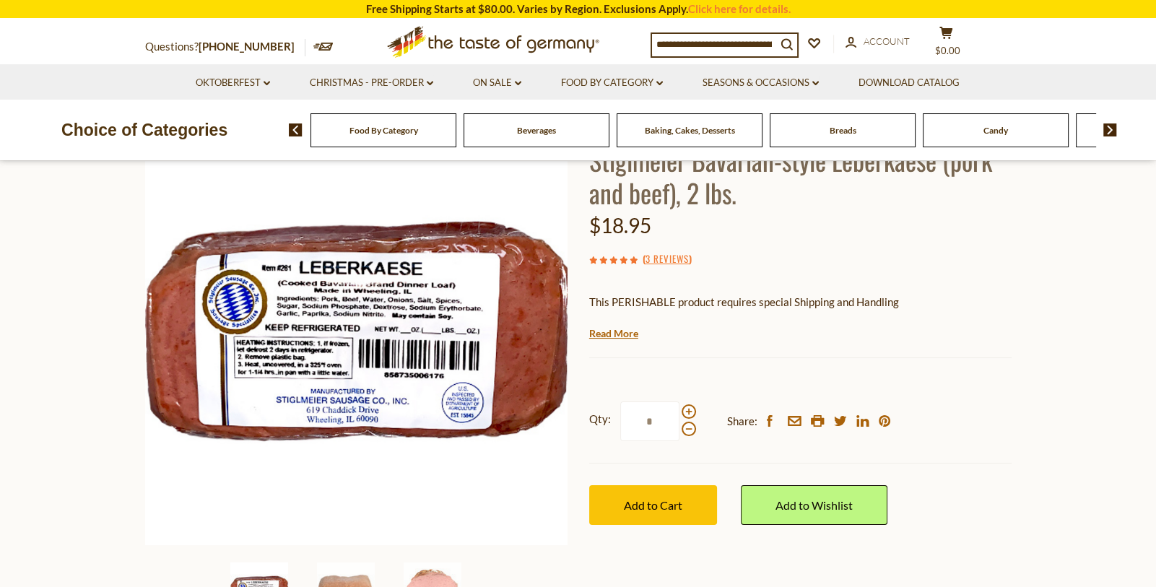  What do you see at coordinates (620, 225) in the screenshot?
I see `span: $18.95` at bounding box center [620, 225].